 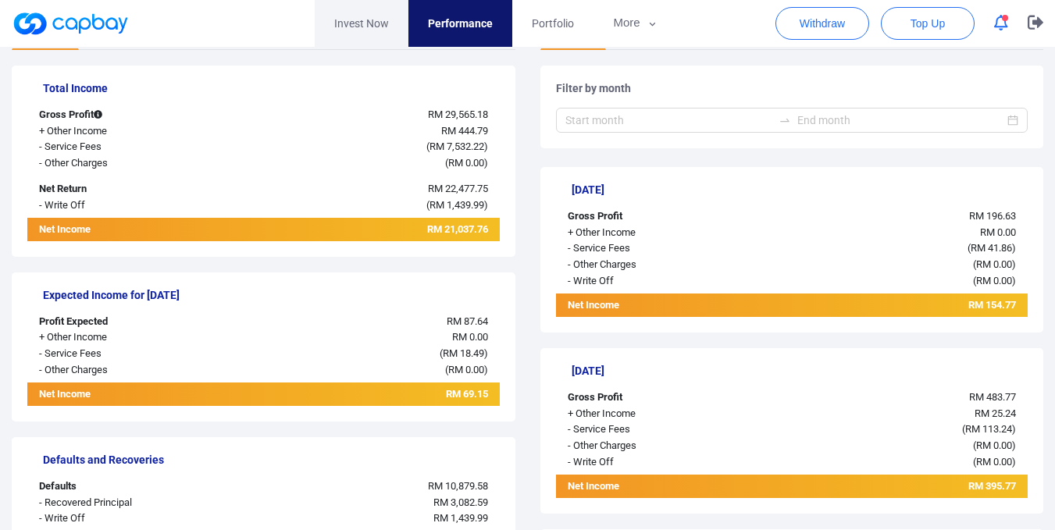 What do you see at coordinates (785, 120) in the screenshot?
I see `span: to` at bounding box center [785, 120].